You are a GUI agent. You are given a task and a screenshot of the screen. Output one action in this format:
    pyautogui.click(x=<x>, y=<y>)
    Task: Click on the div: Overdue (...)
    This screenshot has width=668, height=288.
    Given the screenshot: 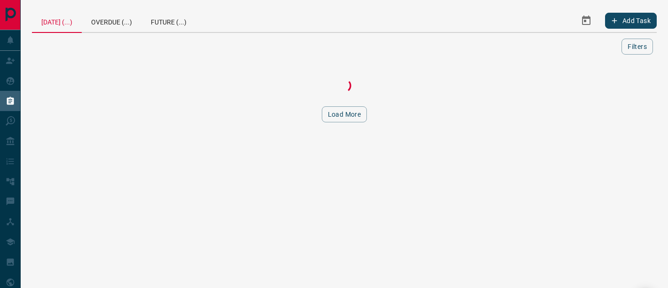 What is the action you would take?
    pyautogui.click(x=111, y=21)
    